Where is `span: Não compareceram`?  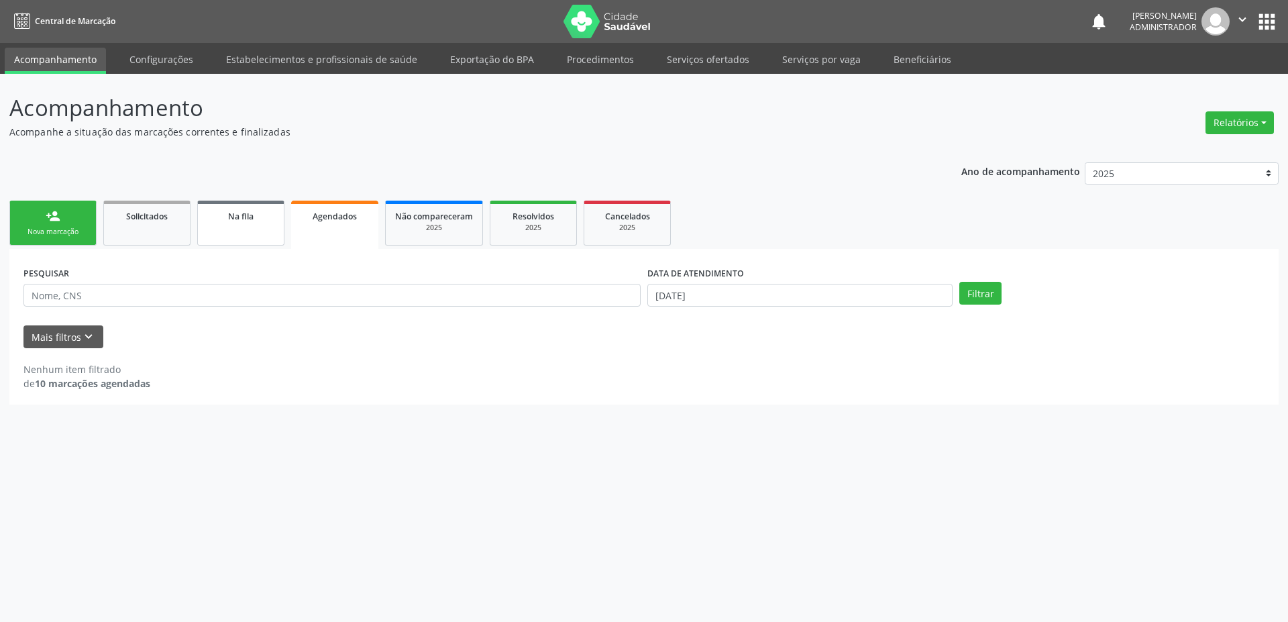
span: Não compareceram is located at coordinates (434, 216).